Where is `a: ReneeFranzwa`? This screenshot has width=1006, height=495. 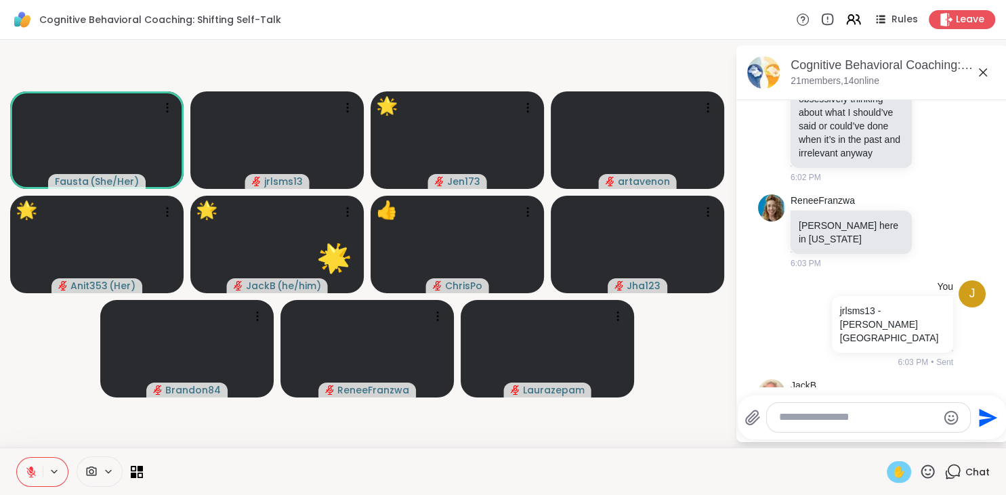 a: ReneeFranzwa is located at coordinates (823, 201).